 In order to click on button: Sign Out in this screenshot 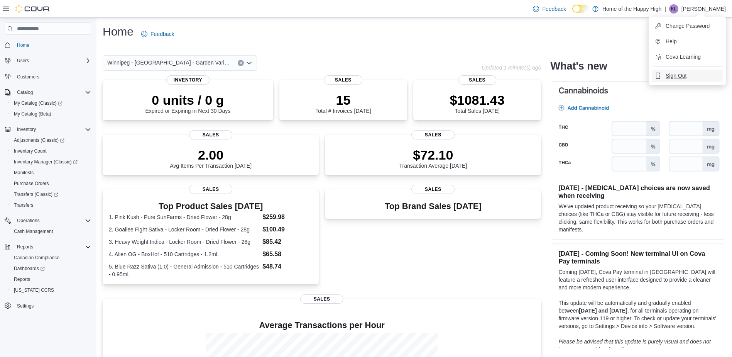, I will do `click(687, 76)`.